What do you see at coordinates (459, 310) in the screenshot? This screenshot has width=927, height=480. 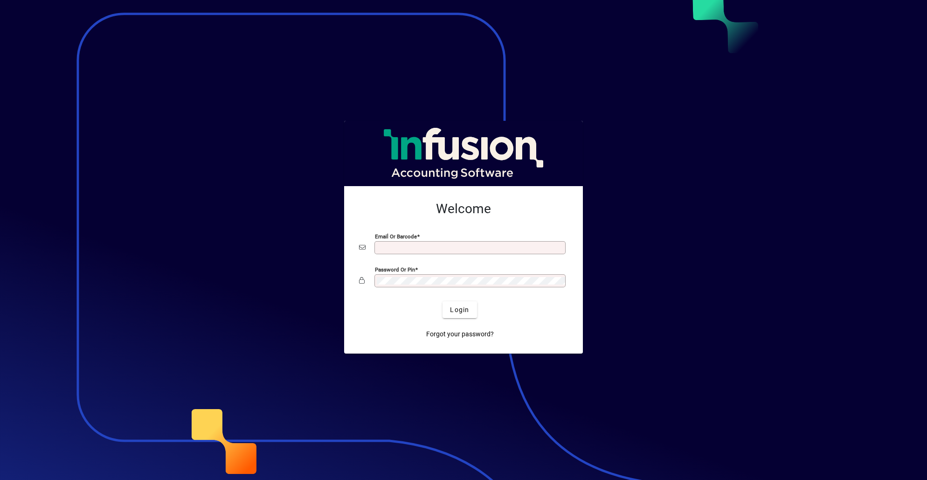 I see `span: Login` at bounding box center [459, 310].